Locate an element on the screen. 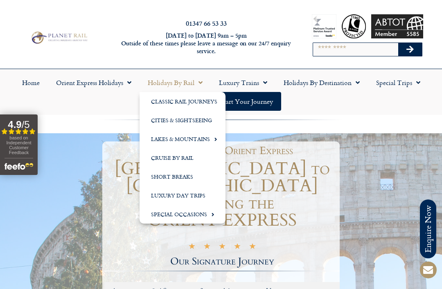 The height and width of the screenshot is (289, 442). img: Planet Rail Train Holidays Logo is located at coordinates (59, 38).